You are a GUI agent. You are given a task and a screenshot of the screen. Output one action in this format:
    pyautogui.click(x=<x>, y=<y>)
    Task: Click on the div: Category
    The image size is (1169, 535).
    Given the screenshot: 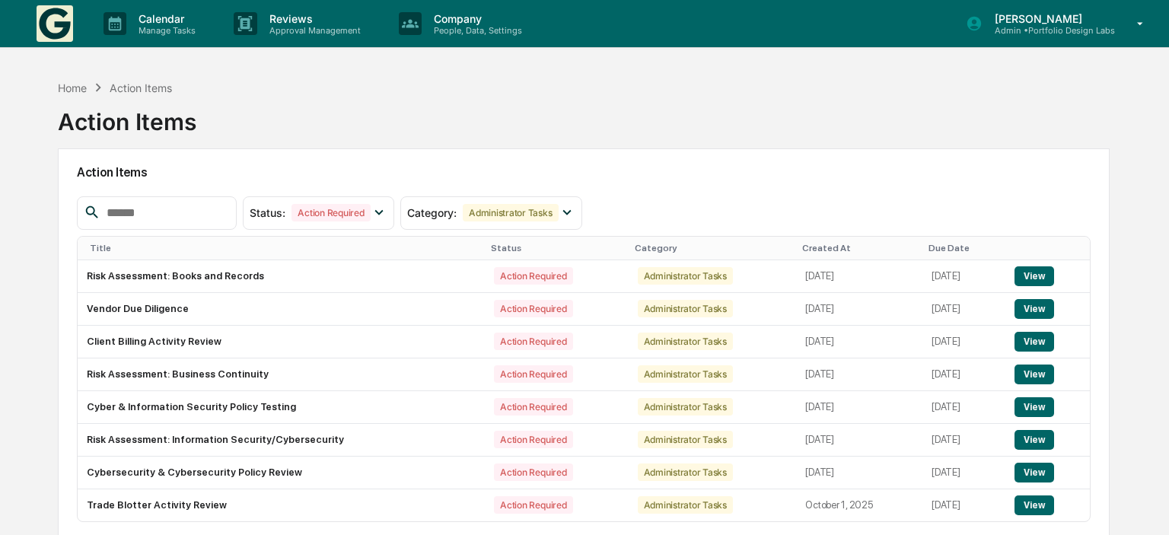 What is the action you would take?
    pyautogui.click(x=712, y=248)
    